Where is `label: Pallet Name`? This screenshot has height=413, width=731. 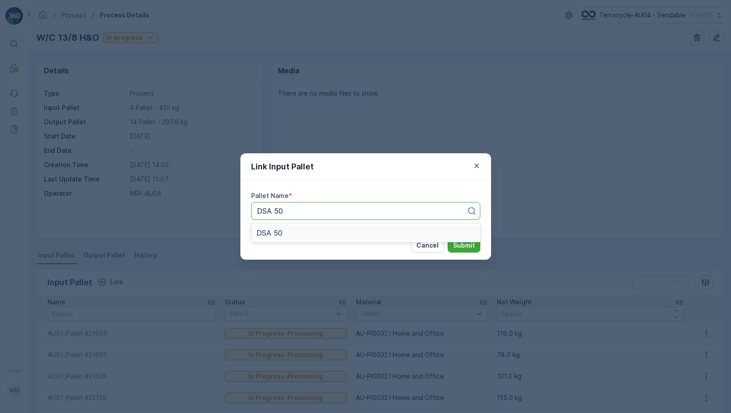
label: Pallet Name is located at coordinates (270, 196).